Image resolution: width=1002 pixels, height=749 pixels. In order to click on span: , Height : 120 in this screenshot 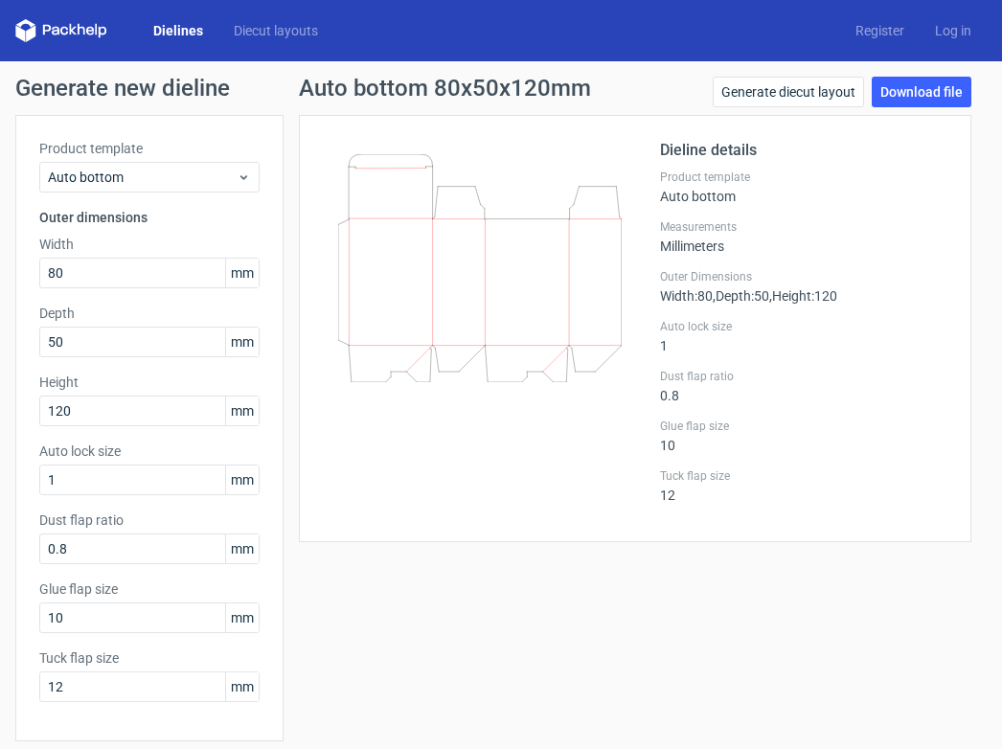, I will do `click(803, 296)`.